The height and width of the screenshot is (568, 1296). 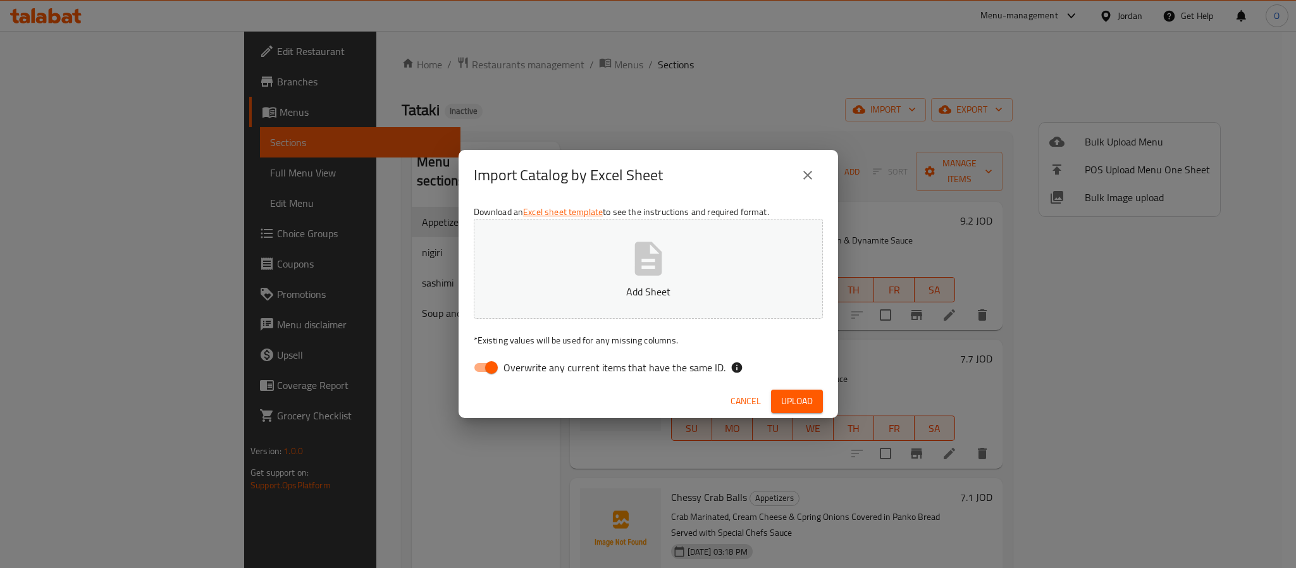 What do you see at coordinates (614, 367) in the screenshot?
I see `span: Overwrite any current items that have the same ID.` at bounding box center [614, 367].